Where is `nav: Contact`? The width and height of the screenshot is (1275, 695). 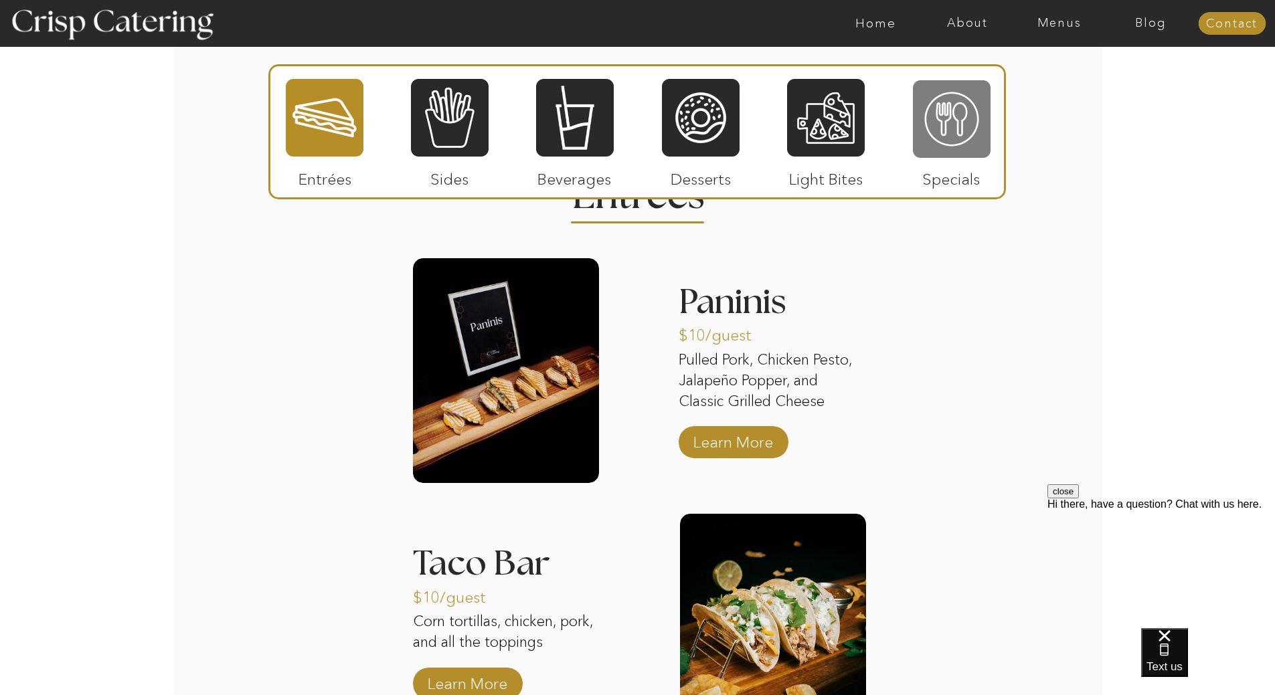 nav: Contact is located at coordinates (1232, 24).